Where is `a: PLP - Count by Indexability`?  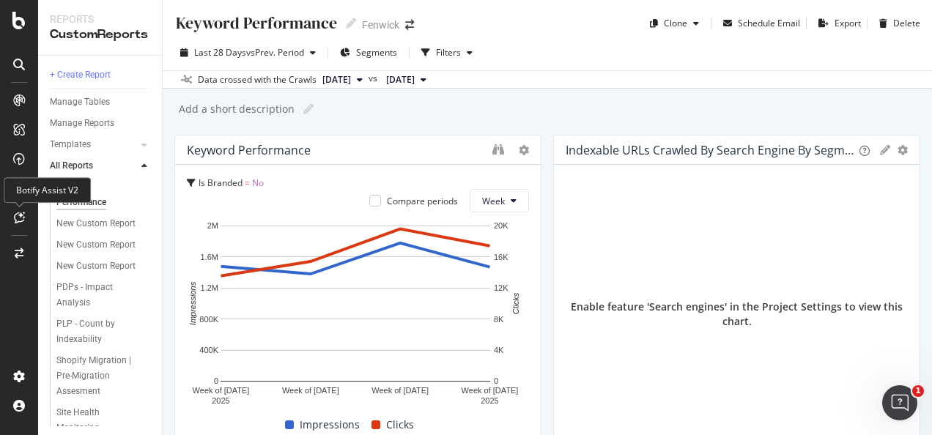 a: PLP - Count by Indexability is located at coordinates (104, 332).